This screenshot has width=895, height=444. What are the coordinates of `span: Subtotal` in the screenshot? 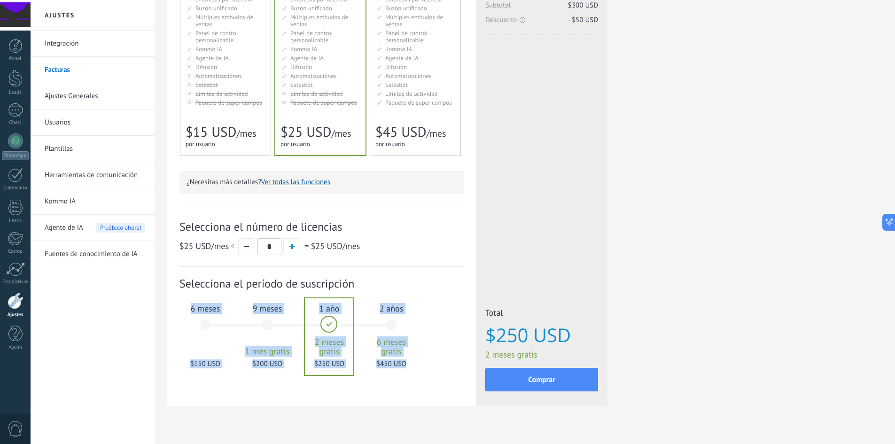 It's located at (541, 8).